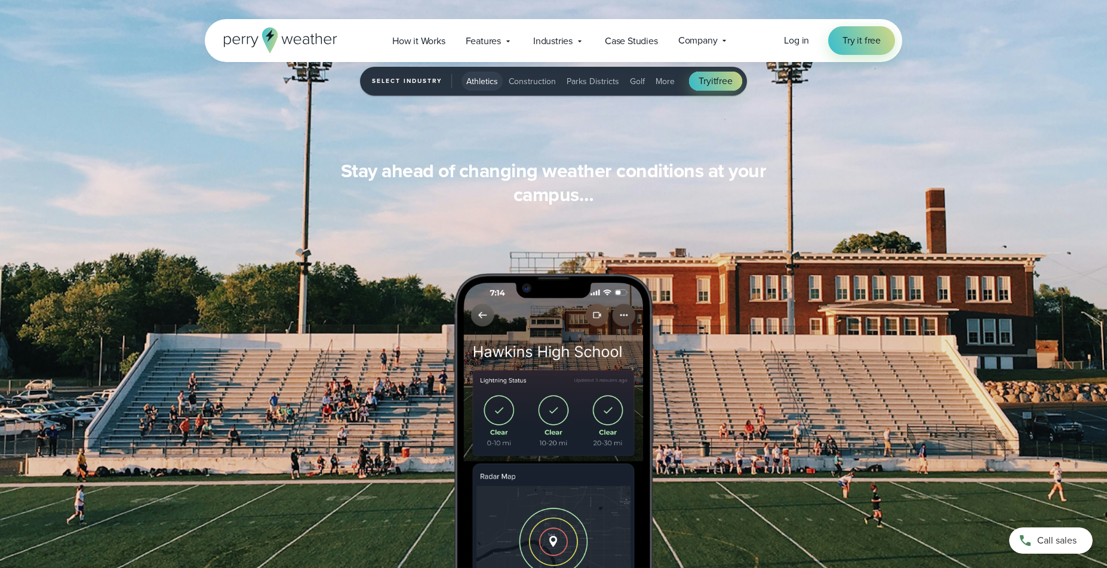  What do you see at coordinates (862, 41) in the screenshot?
I see `a: Try it free` at bounding box center [862, 41].